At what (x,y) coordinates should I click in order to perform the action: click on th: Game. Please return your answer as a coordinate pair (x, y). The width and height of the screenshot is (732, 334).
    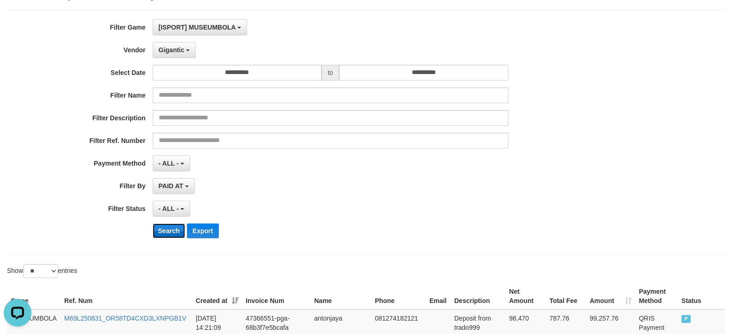
    Looking at the image, I should click on (34, 296).